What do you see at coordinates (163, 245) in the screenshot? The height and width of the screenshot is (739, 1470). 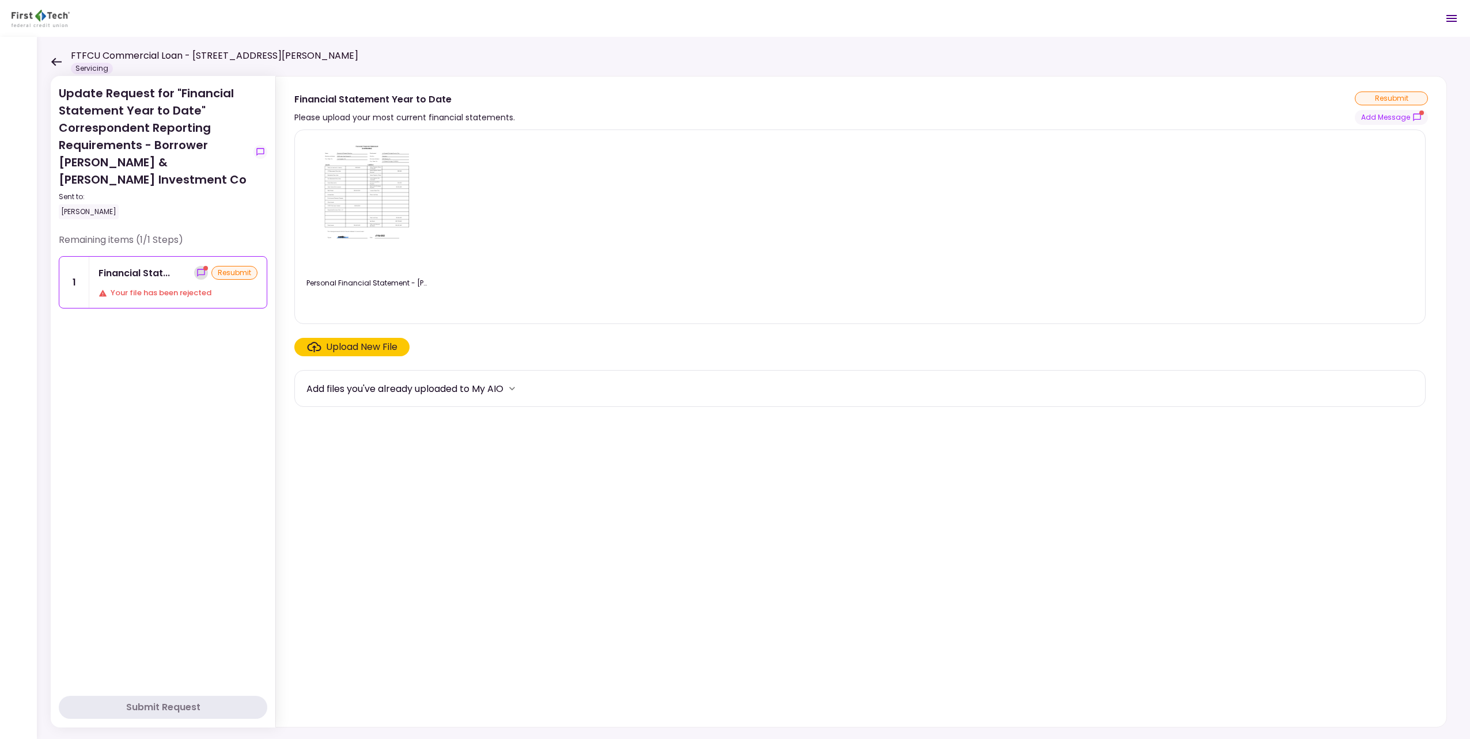 I see `div: Remaining items (1/1 Steps)` at bounding box center [163, 245].